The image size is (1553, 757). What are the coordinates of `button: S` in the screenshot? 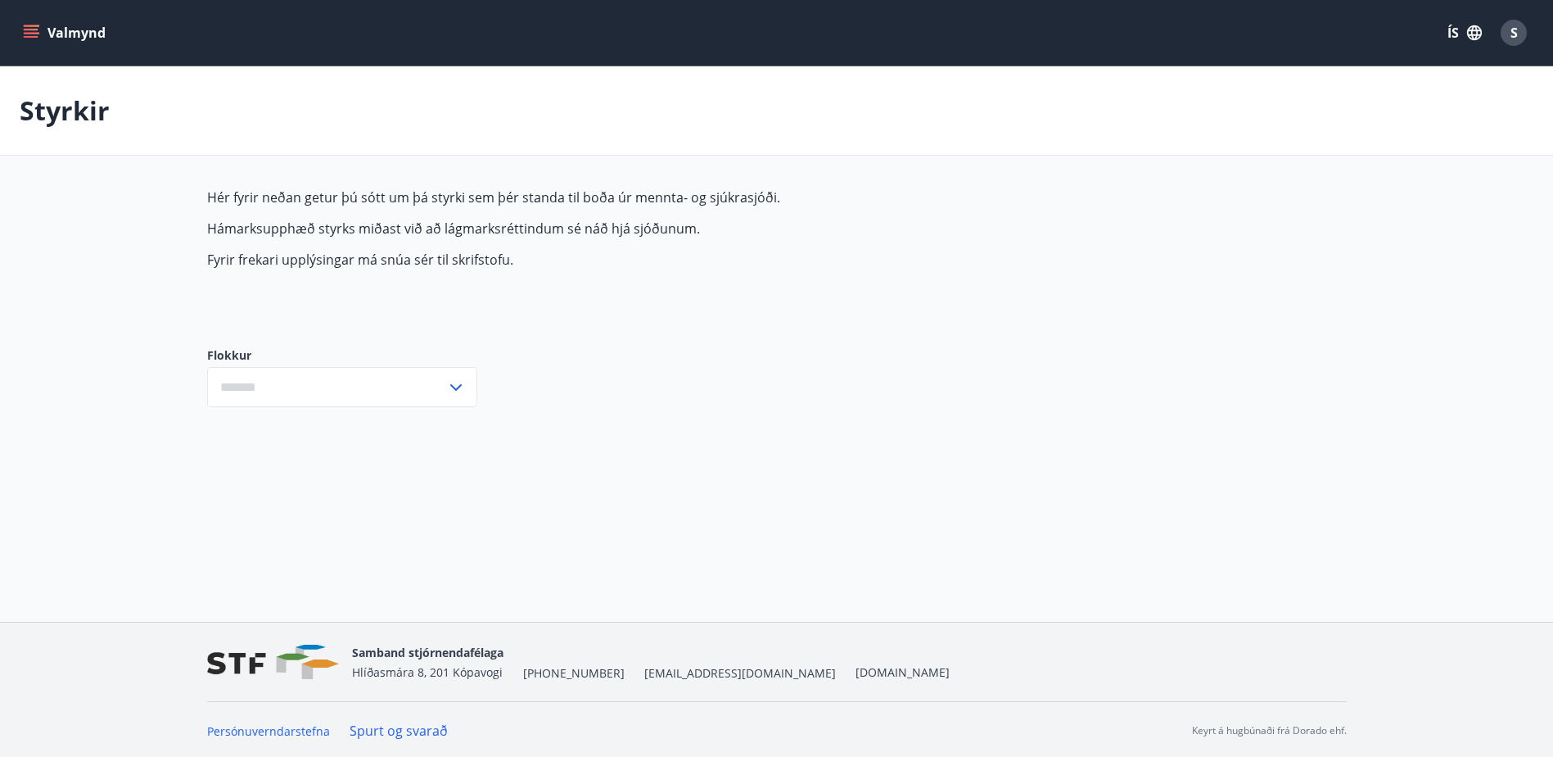 It's located at (1514, 33).